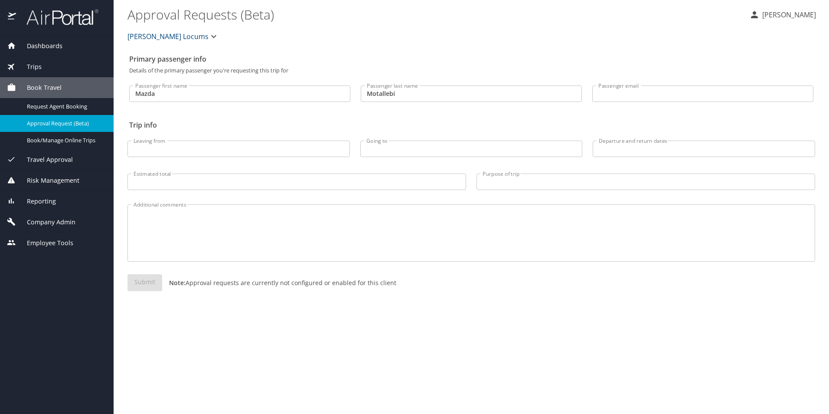 Image resolution: width=829 pixels, height=414 pixels. What do you see at coordinates (48, 180) in the screenshot?
I see `span: Risk Management` at bounding box center [48, 180].